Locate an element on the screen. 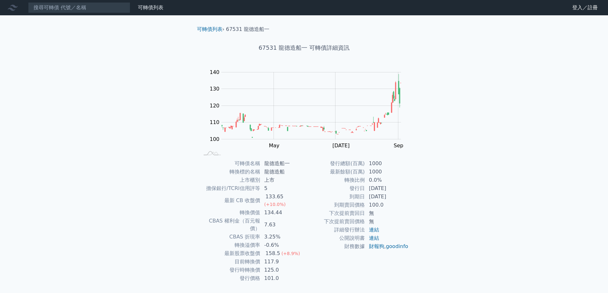 This screenshot has width=608, height=293. td: 轉換標的名稱 is located at coordinates (230, 172).